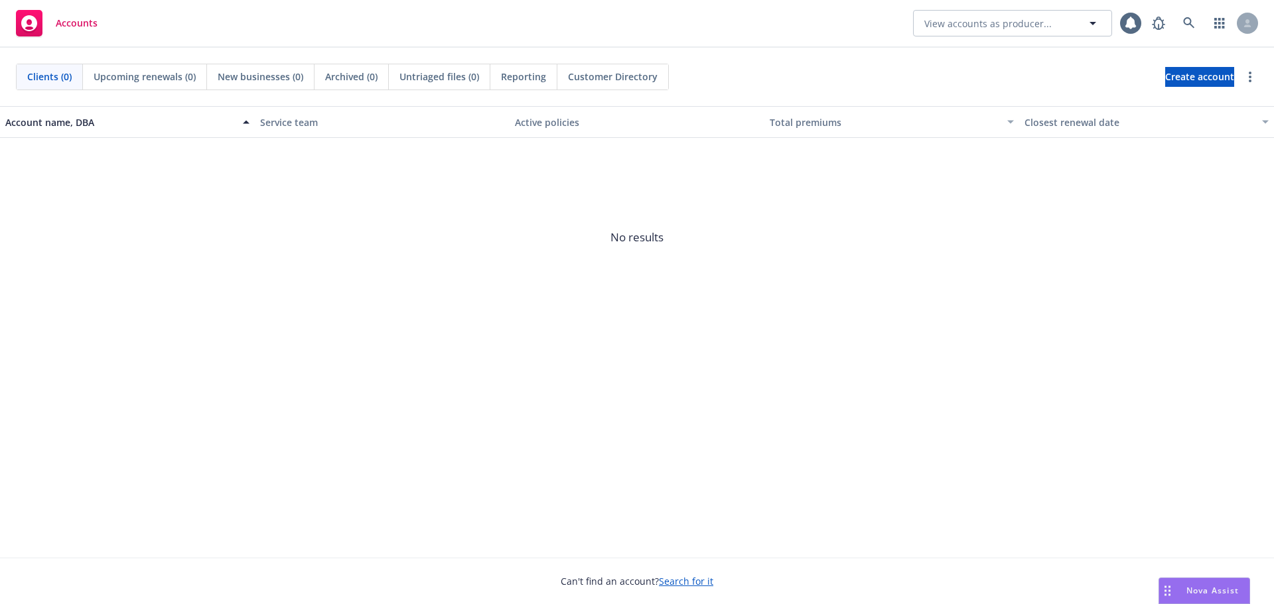 Image resolution: width=1274 pixels, height=604 pixels. Describe the element at coordinates (120, 122) in the screenshot. I see `div: Account name, DBA` at that location.